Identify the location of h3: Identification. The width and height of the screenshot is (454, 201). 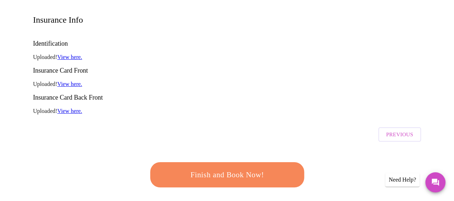
(227, 43).